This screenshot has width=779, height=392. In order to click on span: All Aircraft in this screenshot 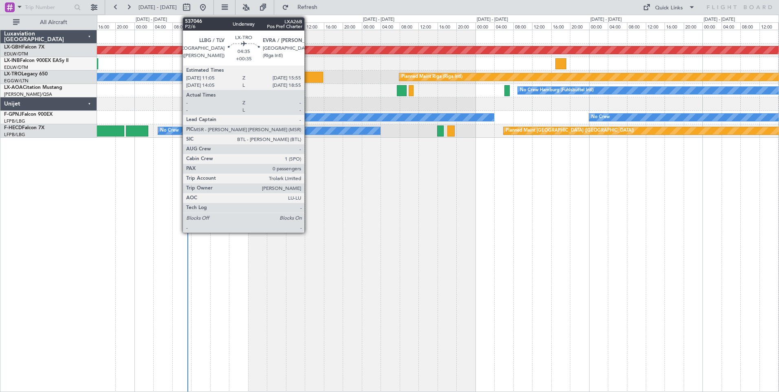, I will do `click(53, 22)`.